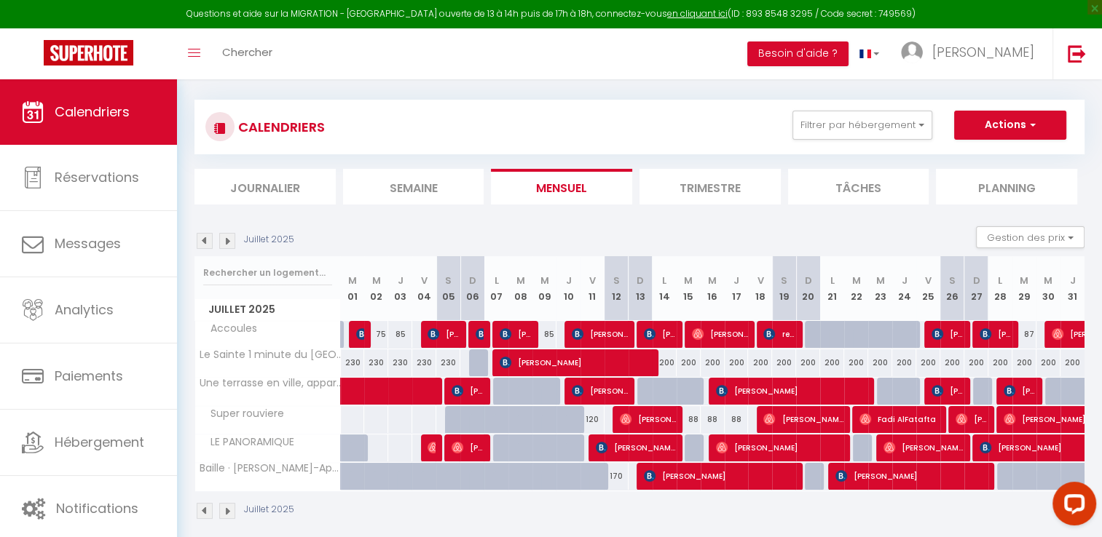 The image size is (1102, 537). I want to click on a: en cliquant ici, so click(697, 13).